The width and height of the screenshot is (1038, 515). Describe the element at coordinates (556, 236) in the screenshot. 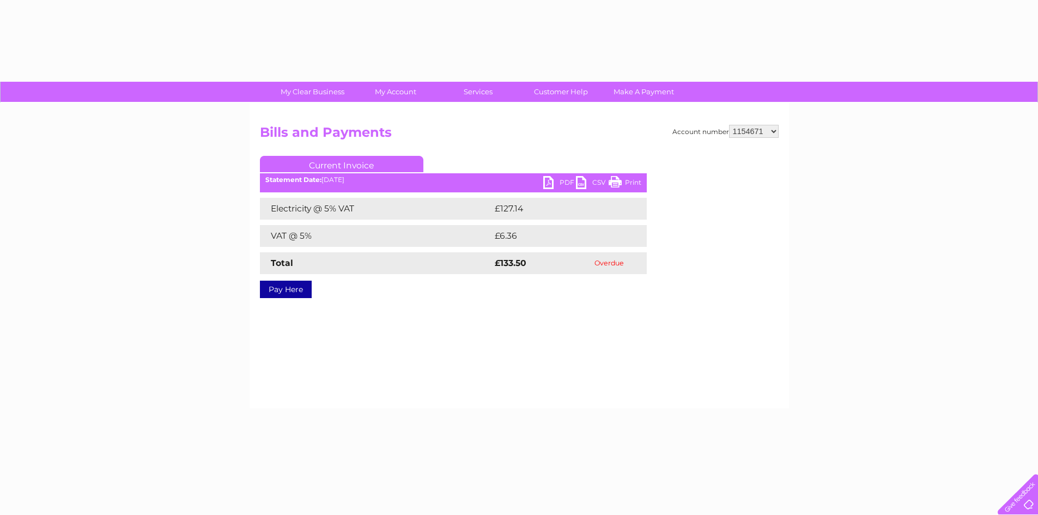

I see `td: £6.36` at that location.